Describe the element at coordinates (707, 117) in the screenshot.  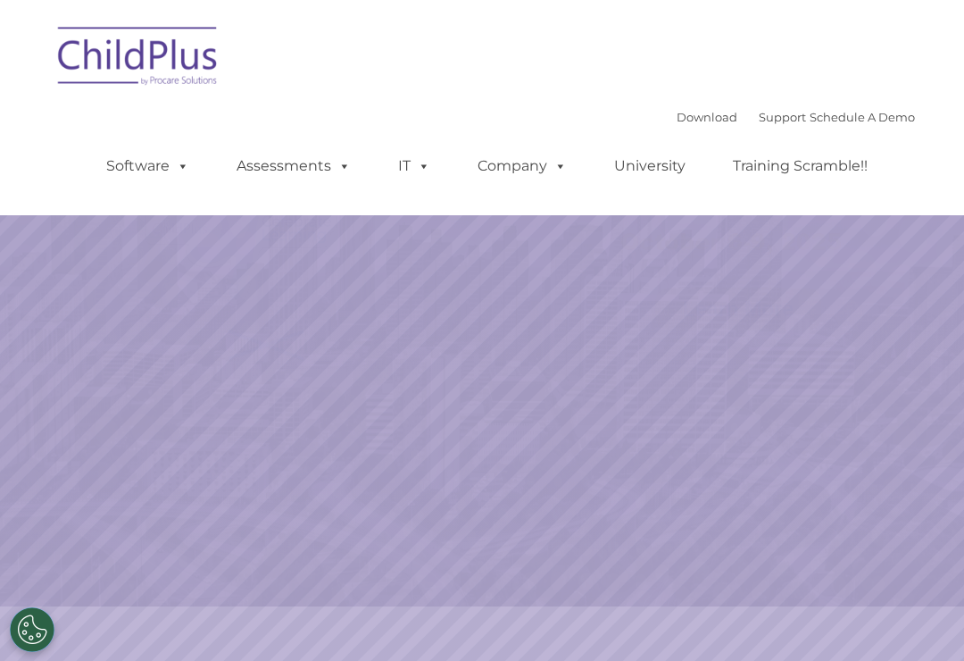
I see `a: Download` at that location.